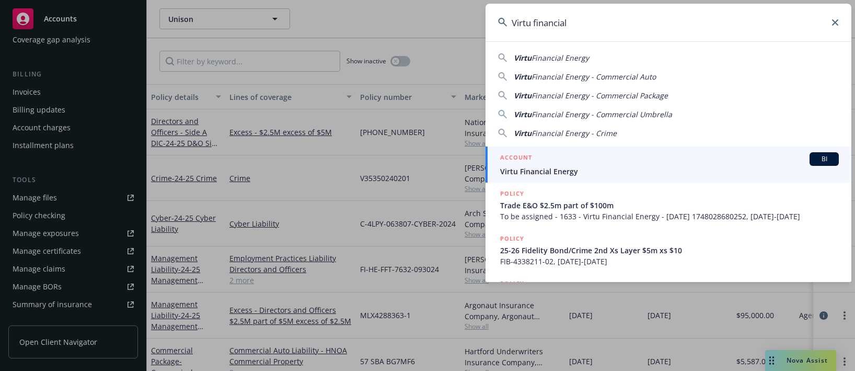 This screenshot has width=855, height=371. Describe the element at coordinates (824, 159) in the screenshot. I see `span: BI` at that location.